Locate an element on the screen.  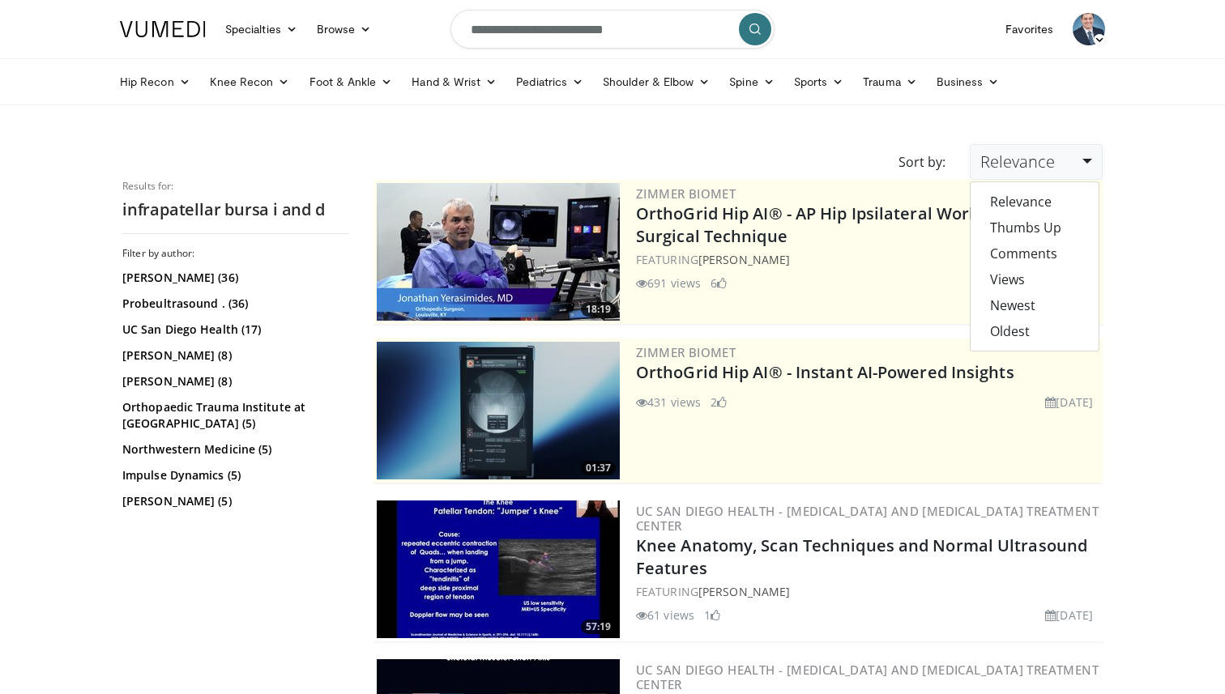
a: Favorites is located at coordinates (1029, 29).